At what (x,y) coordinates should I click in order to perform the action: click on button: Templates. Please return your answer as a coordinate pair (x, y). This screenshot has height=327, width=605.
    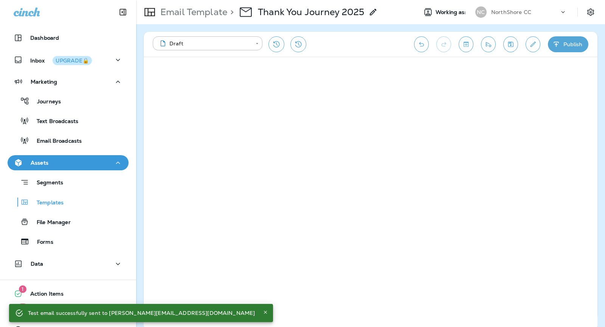
    Looking at the image, I should click on (68, 202).